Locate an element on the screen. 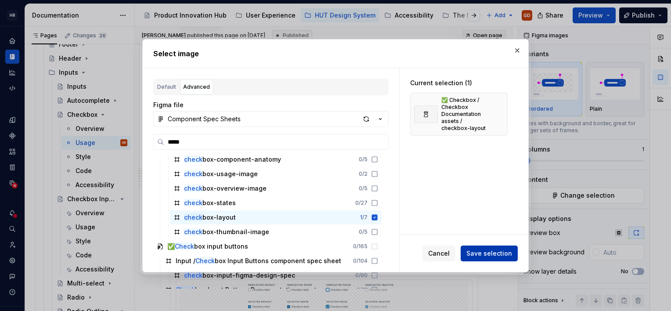 The image size is (671, 311). div: Input / box Input Buttons component spec sheet is located at coordinates (258, 261).